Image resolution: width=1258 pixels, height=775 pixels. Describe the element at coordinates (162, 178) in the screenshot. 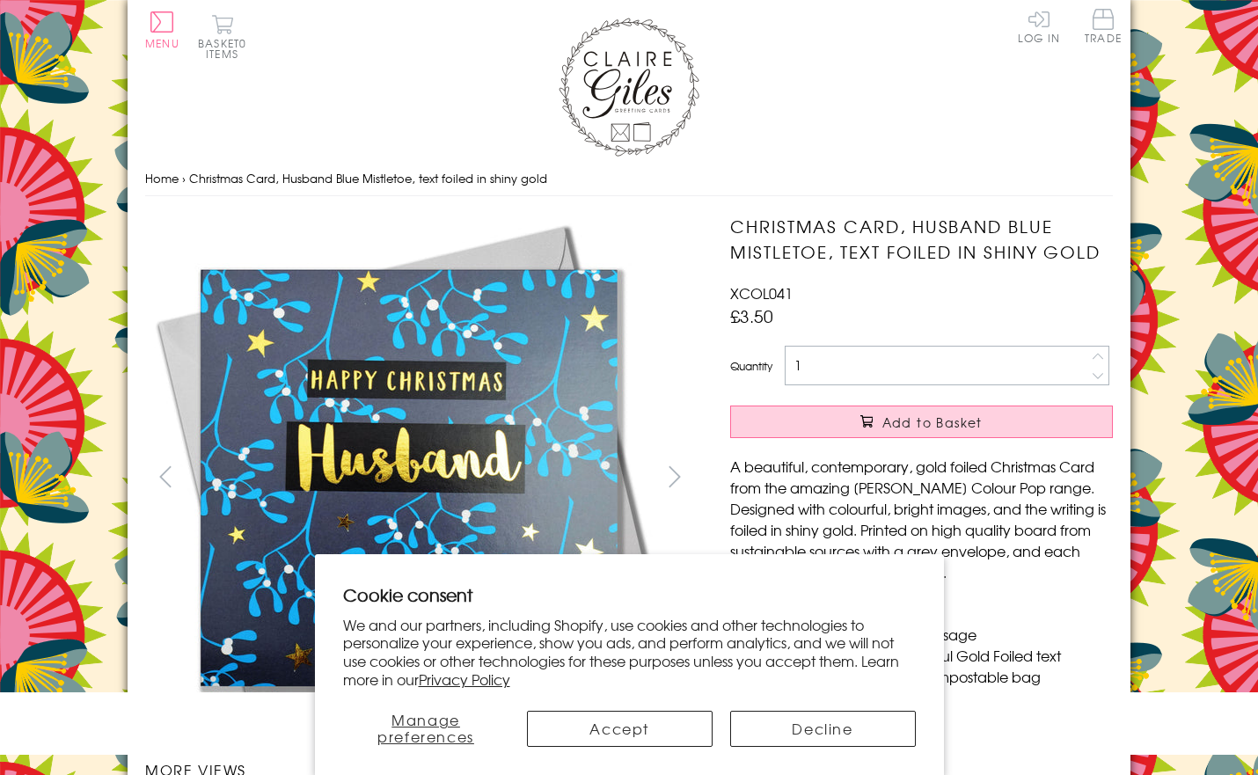

I see `a: Home` at that location.